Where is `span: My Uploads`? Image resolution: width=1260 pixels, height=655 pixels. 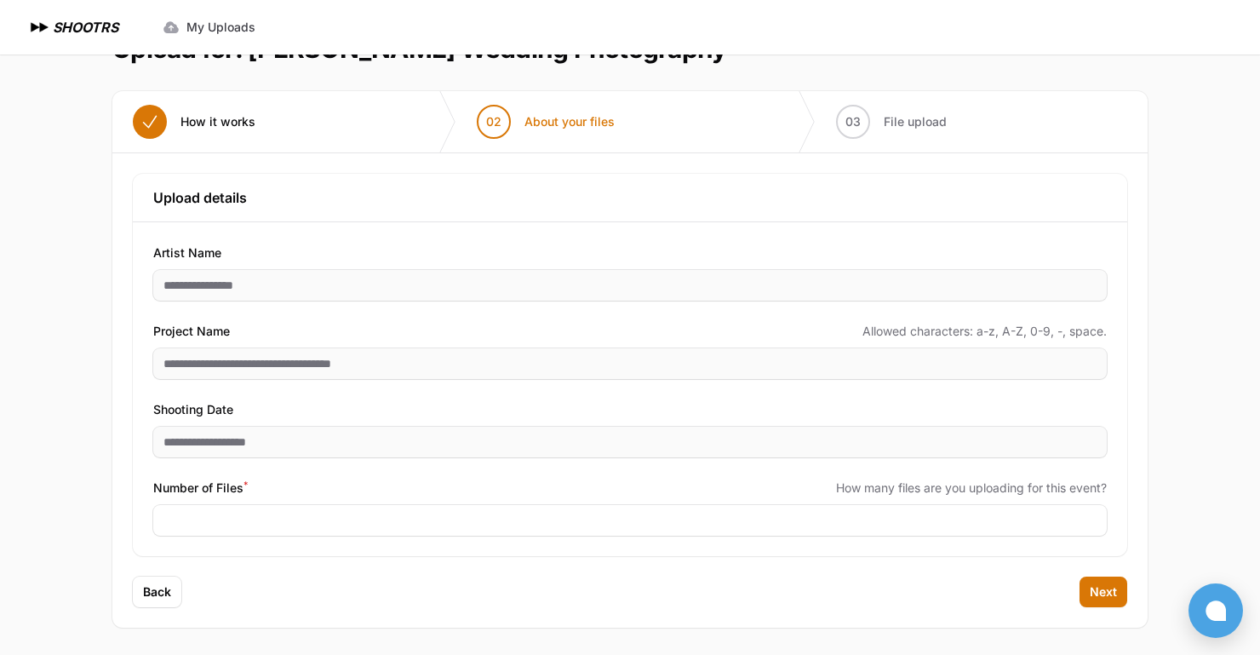 span: My Uploads is located at coordinates (221, 27).